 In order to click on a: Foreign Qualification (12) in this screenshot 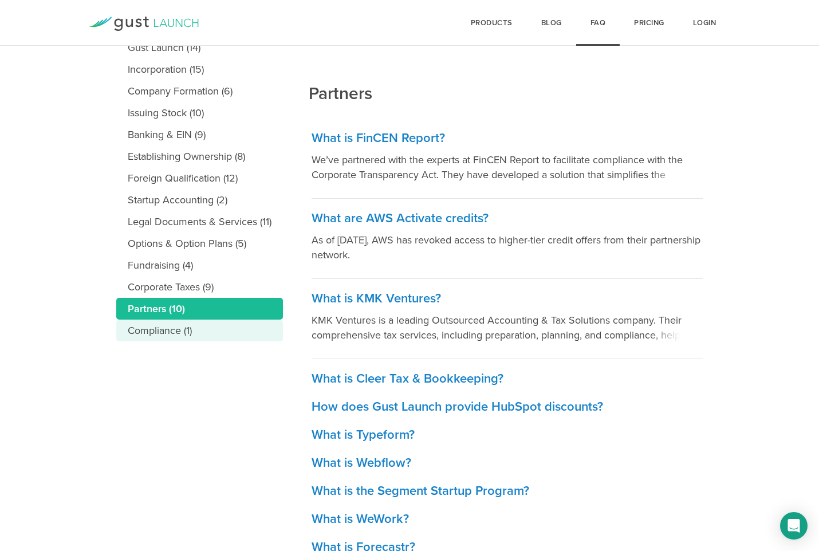, I will do `click(199, 178)`.